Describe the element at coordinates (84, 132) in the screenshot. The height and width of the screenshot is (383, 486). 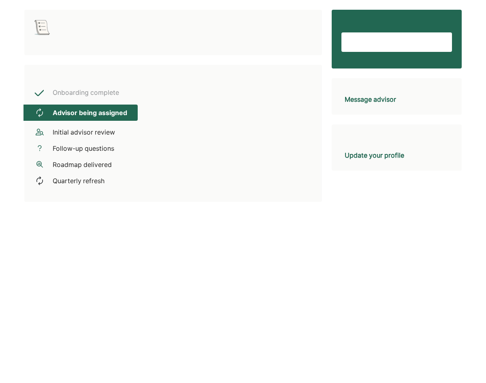
I see `div: Initial advisor review` at that location.